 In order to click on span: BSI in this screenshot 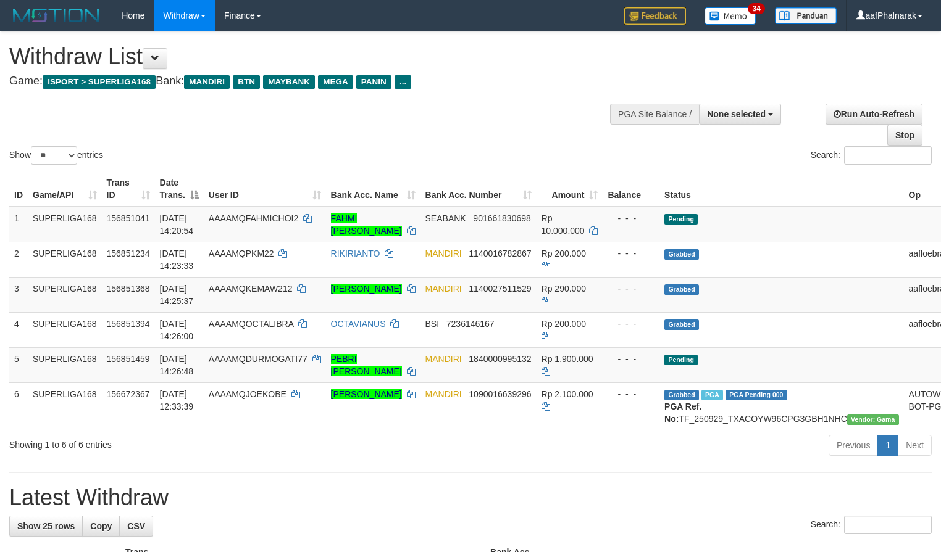, I will do `click(432, 324)`.